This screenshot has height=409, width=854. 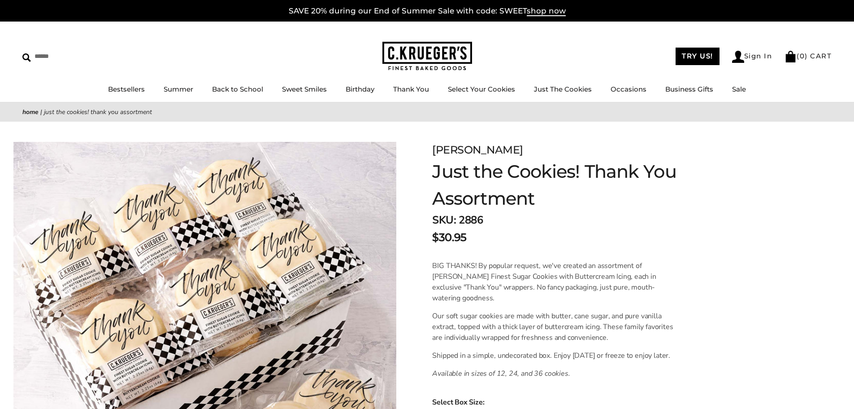 I want to click on nav: breadcrumbs, so click(x=427, y=112).